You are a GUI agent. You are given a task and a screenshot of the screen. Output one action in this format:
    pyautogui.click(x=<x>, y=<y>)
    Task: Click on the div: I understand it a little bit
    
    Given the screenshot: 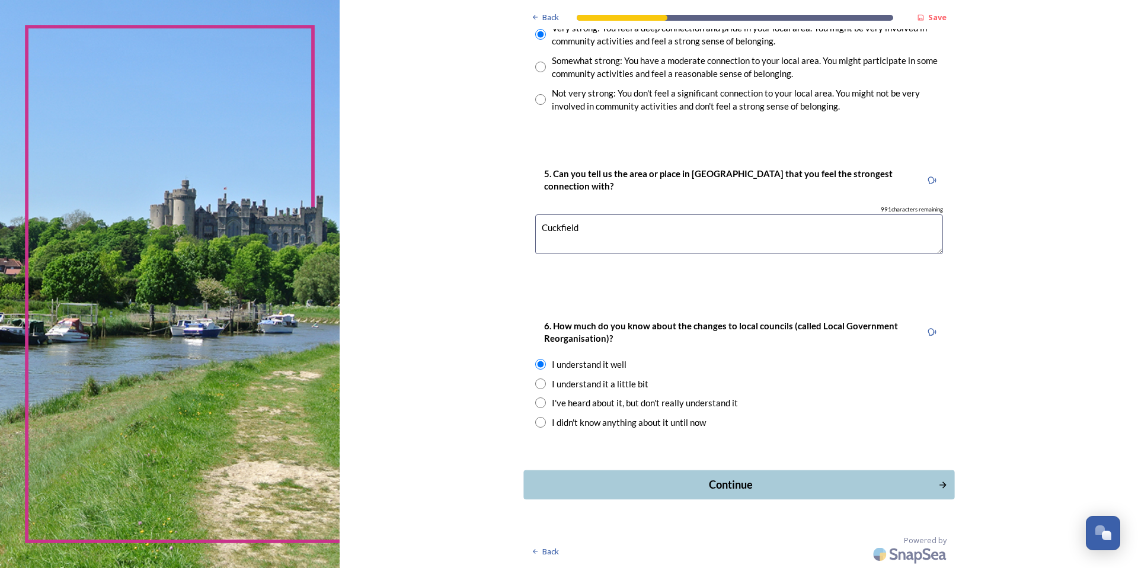 What is the action you would take?
    pyautogui.click(x=600, y=384)
    